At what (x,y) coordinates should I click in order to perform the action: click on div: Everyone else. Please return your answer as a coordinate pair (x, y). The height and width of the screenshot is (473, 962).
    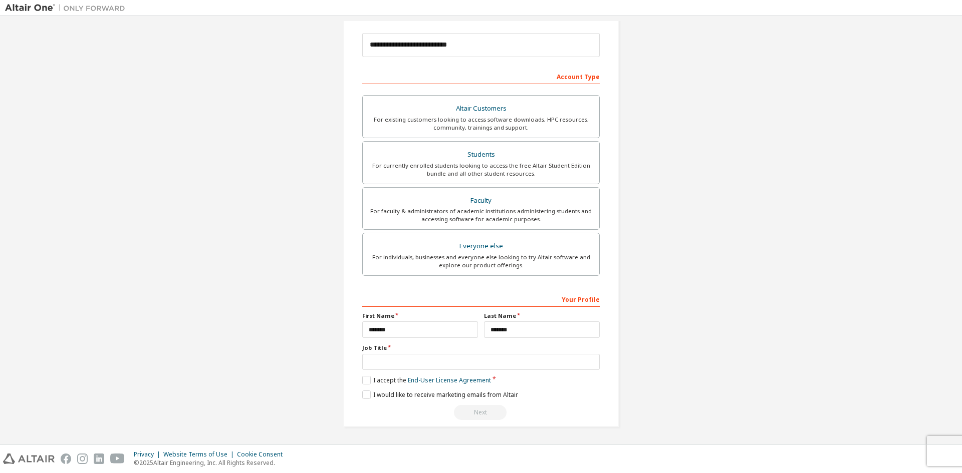
    Looking at the image, I should click on (481, 246).